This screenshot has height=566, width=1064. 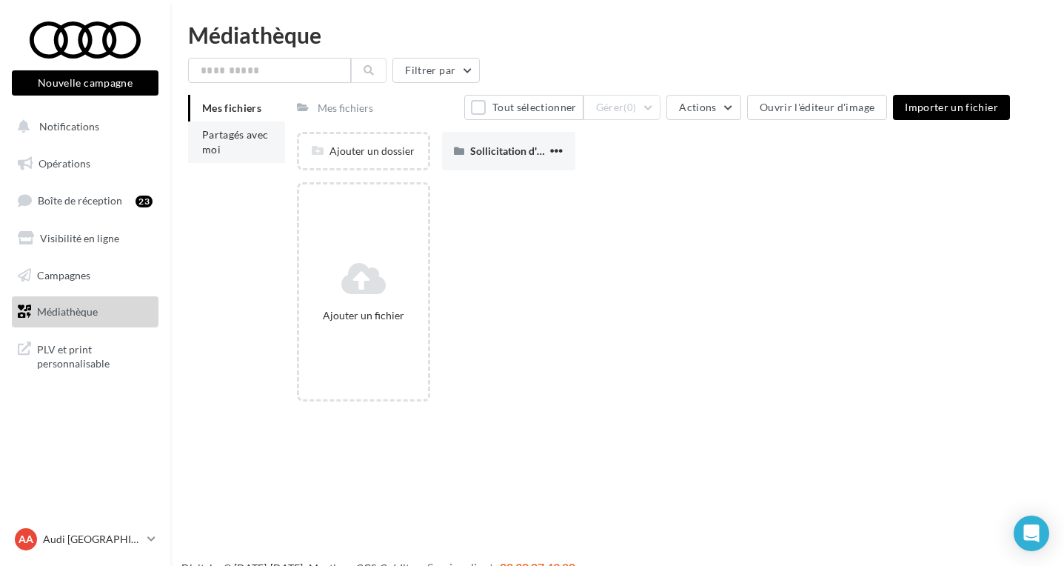 What do you see at coordinates (85, 355) in the screenshot?
I see `a: PLV et print personnalisable` at bounding box center [85, 355].